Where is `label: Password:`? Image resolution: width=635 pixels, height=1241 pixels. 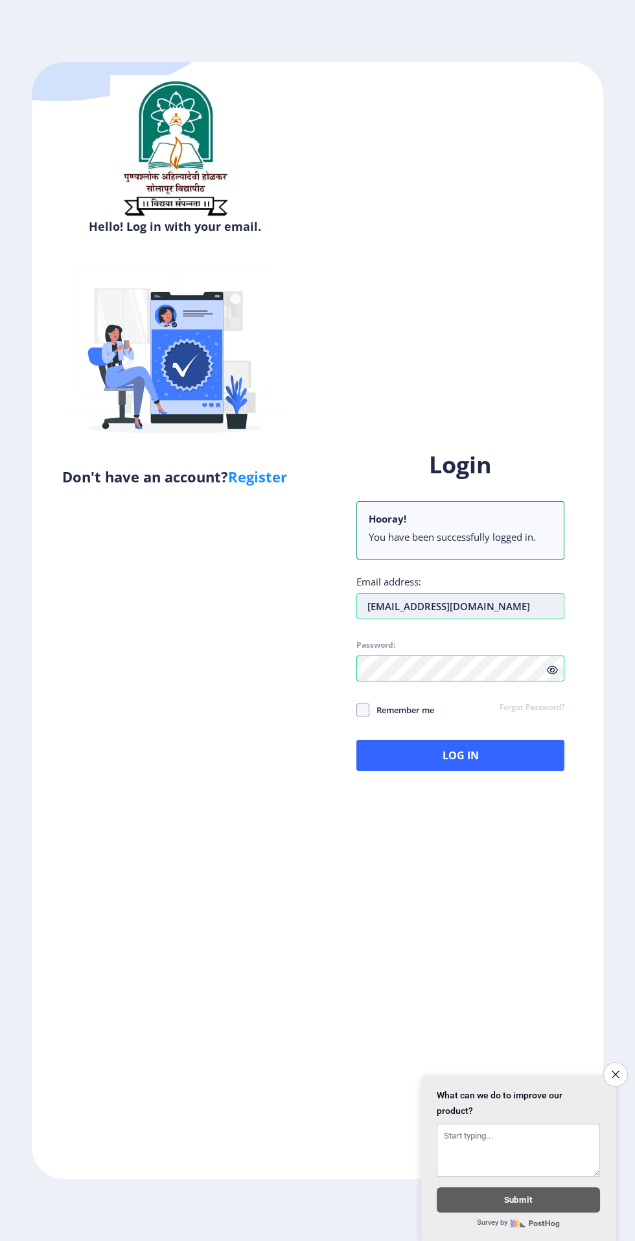 label: Password: is located at coordinates (376, 645).